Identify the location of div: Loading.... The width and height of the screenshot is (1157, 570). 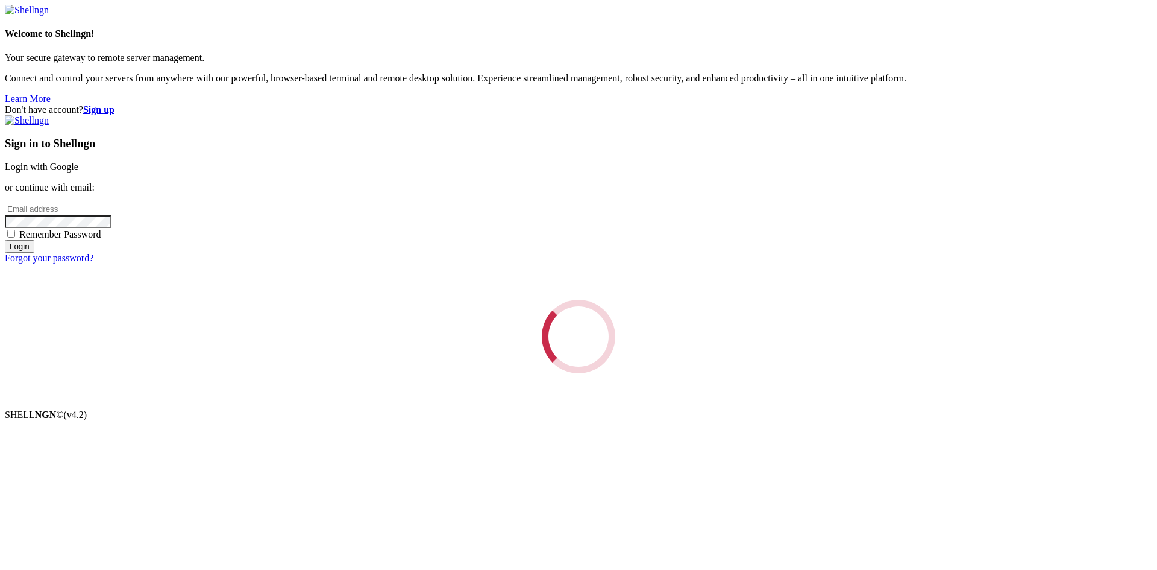
(578, 336).